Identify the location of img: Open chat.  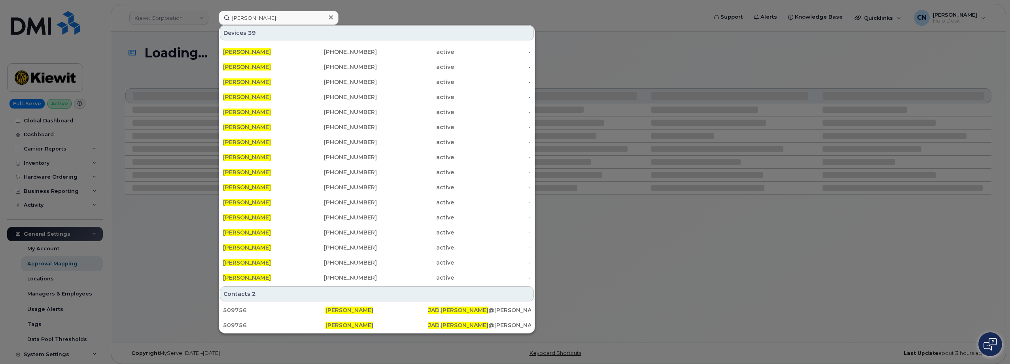
(991, 344).